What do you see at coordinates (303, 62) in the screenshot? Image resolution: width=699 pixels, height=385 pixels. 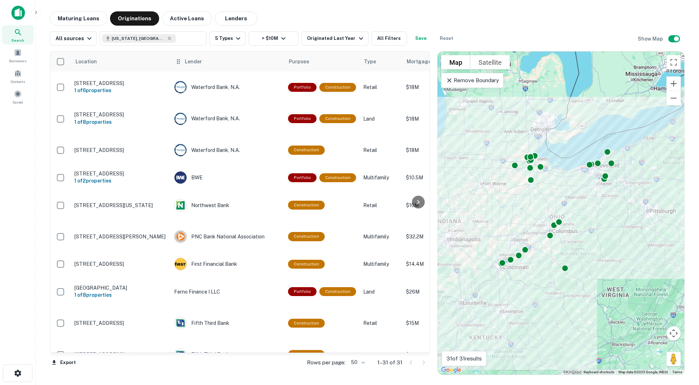 I see `span: Purpose` at bounding box center [303, 62].